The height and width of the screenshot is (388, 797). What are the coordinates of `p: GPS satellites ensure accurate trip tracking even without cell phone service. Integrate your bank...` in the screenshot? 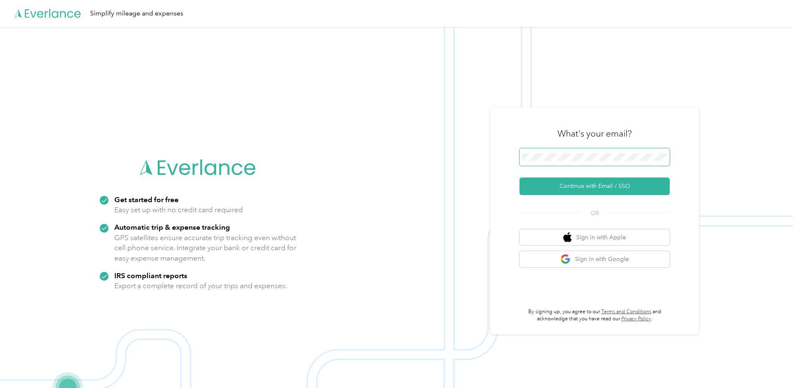 It's located at (205, 248).